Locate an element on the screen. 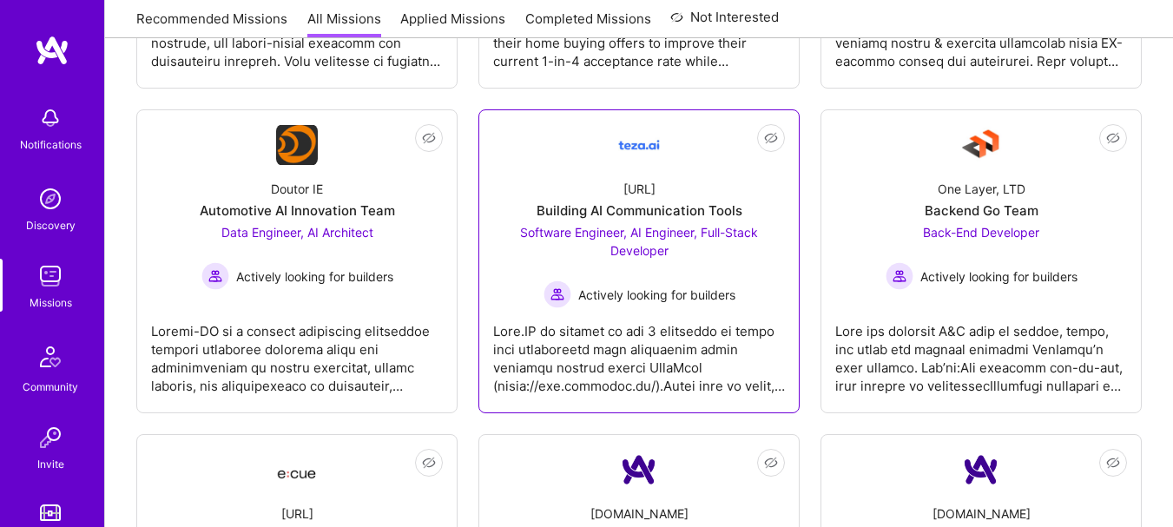 The width and height of the screenshot is (1173, 527). div: Building AI Communication Tools is located at coordinates (639, 210).